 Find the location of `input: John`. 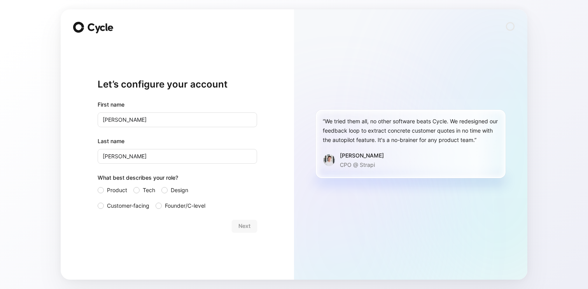

input: John is located at coordinates (177, 120).